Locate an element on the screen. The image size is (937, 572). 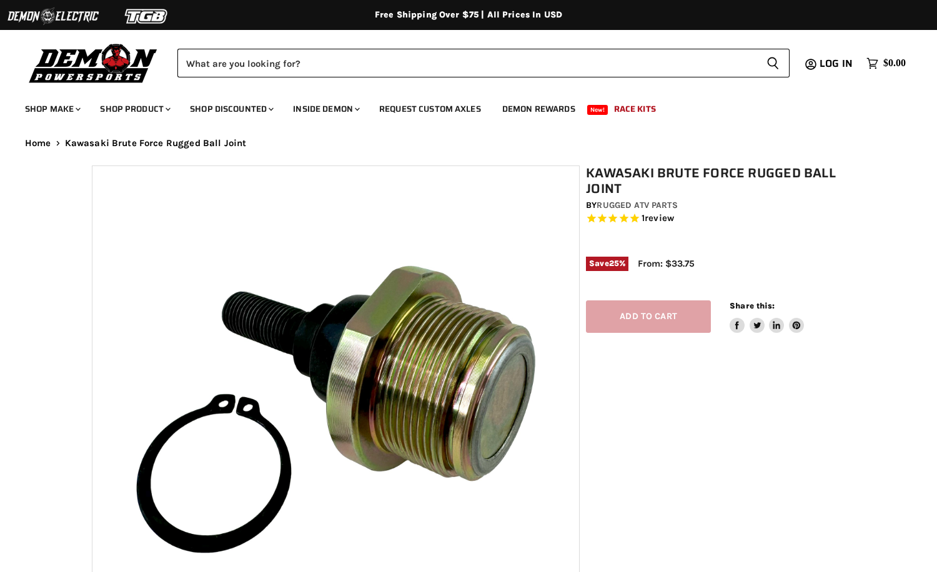
span: Share this: is located at coordinates (752, 306).